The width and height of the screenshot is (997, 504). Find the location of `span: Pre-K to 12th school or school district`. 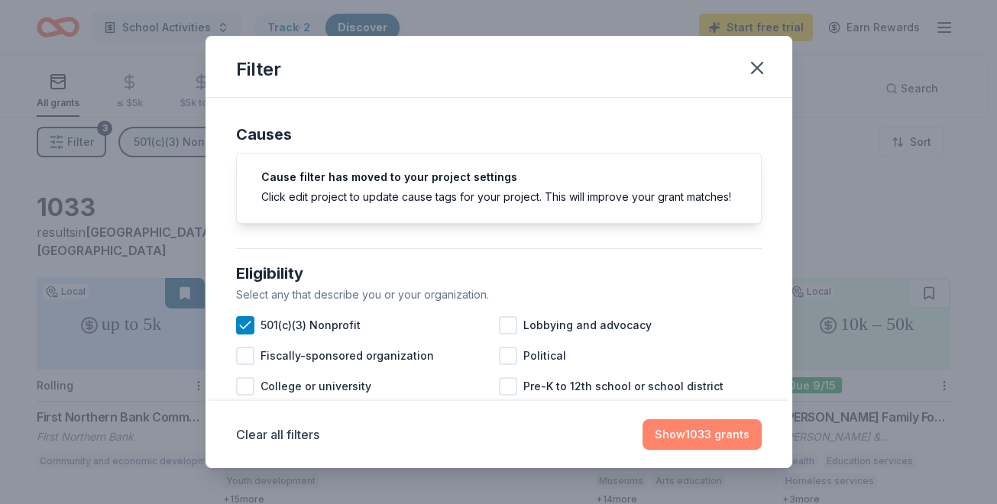

span: Pre-K to 12th school or school district is located at coordinates (624, 387).